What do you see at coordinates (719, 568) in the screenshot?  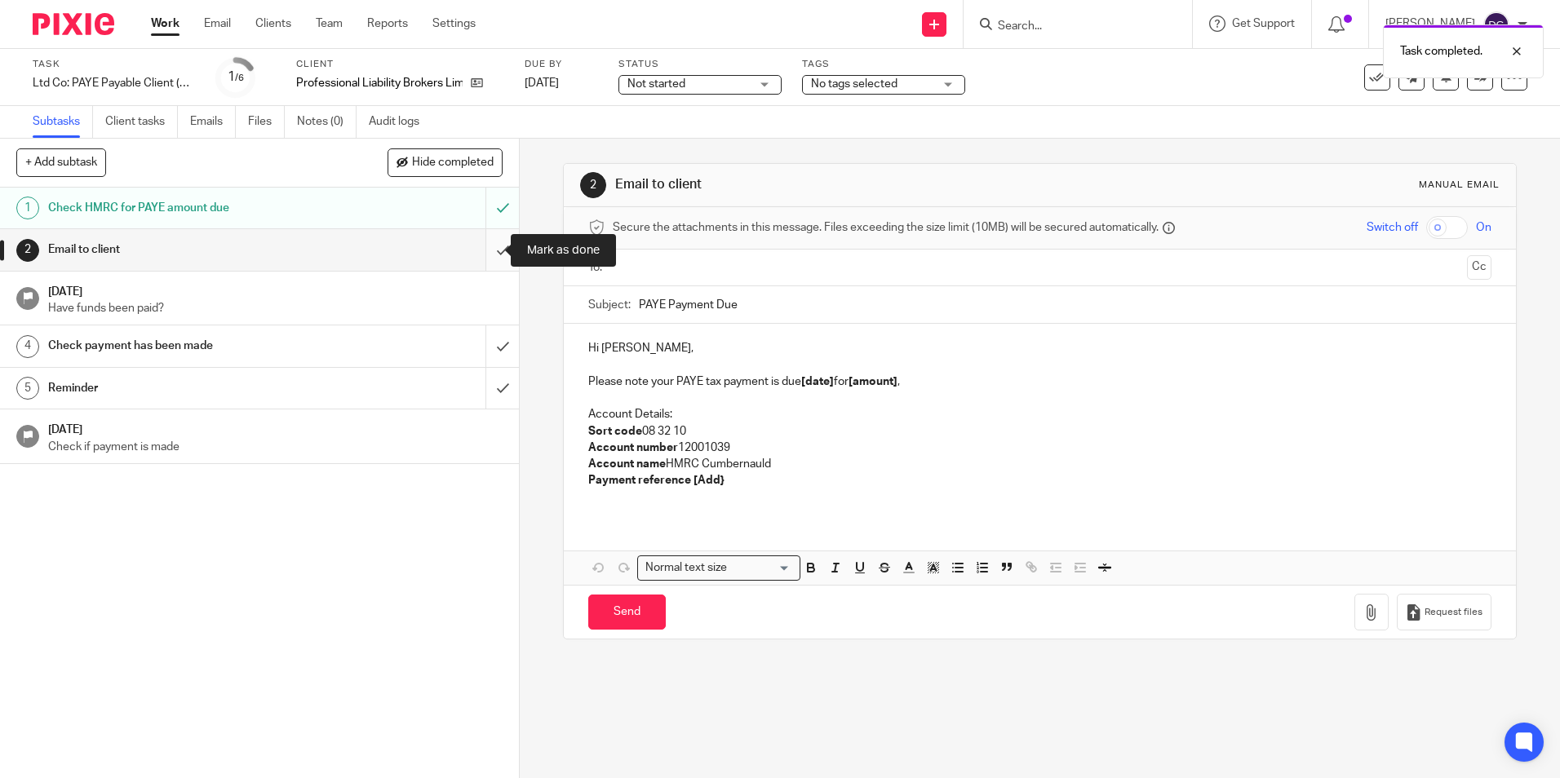 I see `div: Search for option` at bounding box center [719, 568].